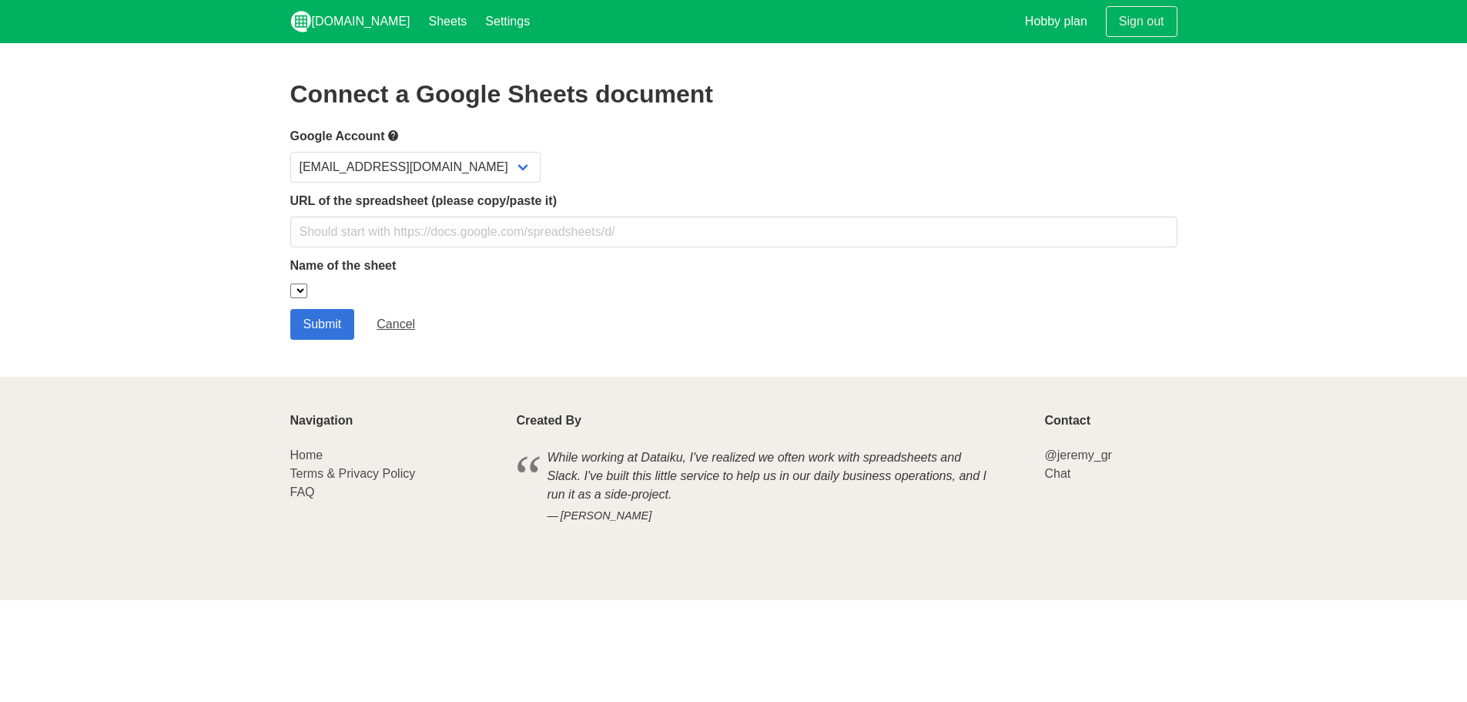 The height and width of the screenshot is (702, 1467). What do you see at coordinates (1141, 22) in the screenshot?
I see `a: Sign out` at bounding box center [1141, 22].